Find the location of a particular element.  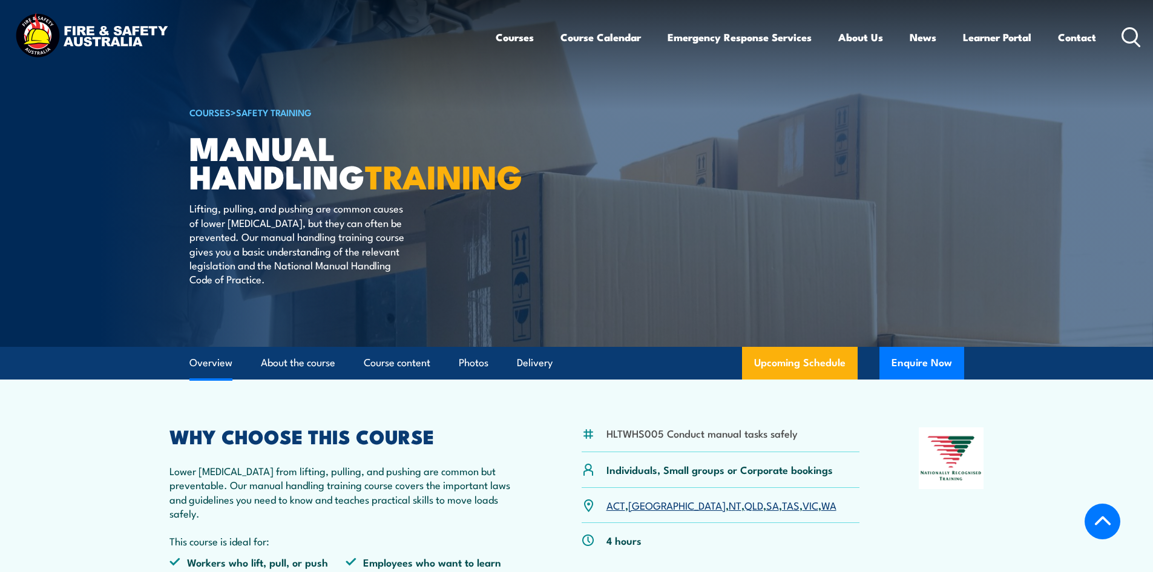

a: Contact is located at coordinates (1077, 37).